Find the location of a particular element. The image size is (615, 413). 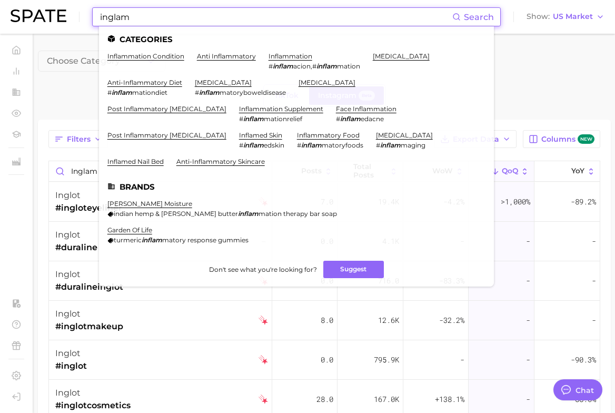

span: #inglotmakeup is located at coordinates (89, 326).